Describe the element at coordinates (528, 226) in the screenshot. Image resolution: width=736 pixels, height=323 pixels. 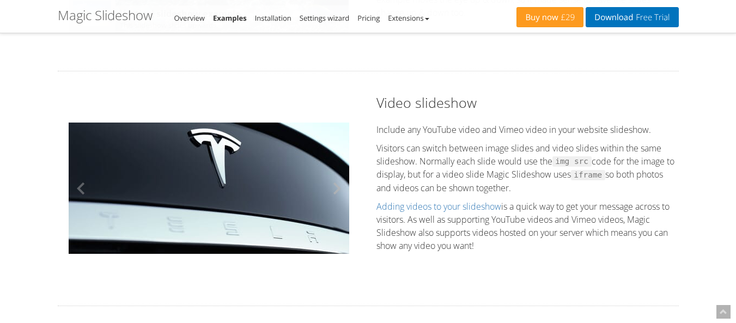
I see `p: is a quick way to get your message across to visitors. As well as supporting YouTube videos and V...` at that location.